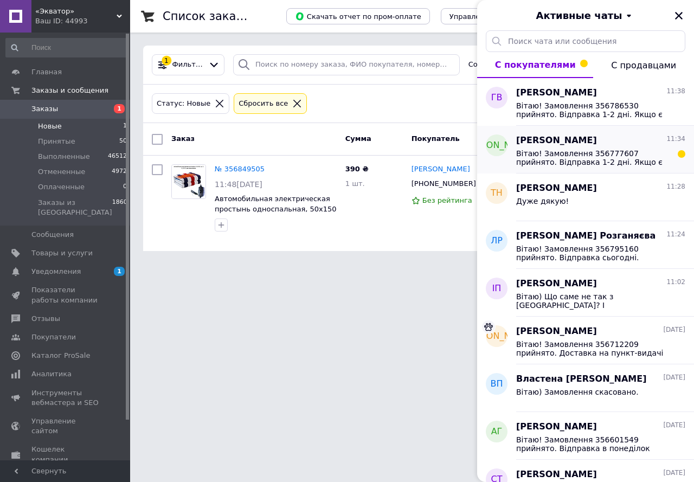  I want to click on button: С покупателями, so click(536, 65).